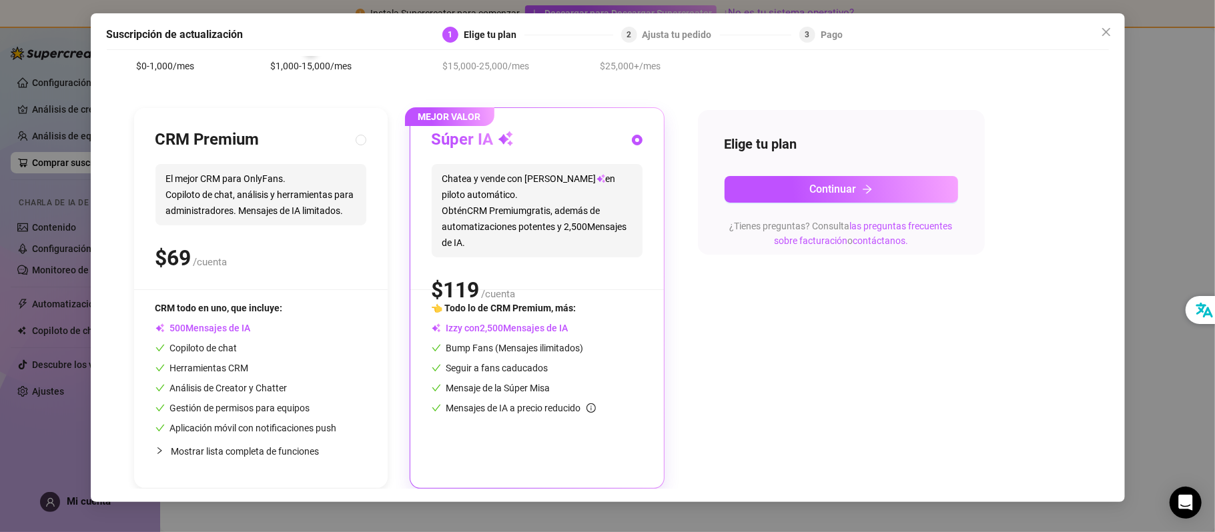  What do you see at coordinates (219, 308) in the screenshot?
I see `font: CRM todo en uno, que incluye:` at bounding box center [219, 308].